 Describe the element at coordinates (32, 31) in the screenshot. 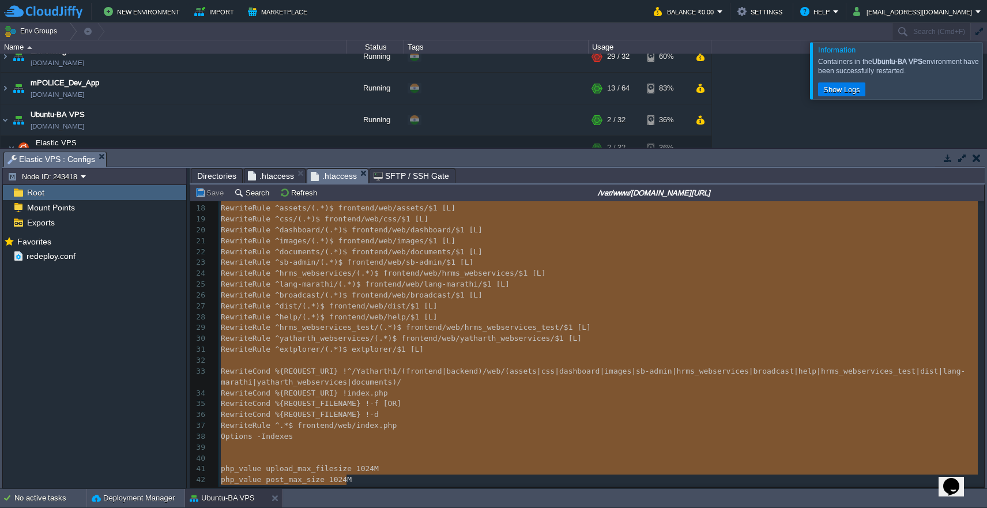

I see `button: Env Groups` at that location.